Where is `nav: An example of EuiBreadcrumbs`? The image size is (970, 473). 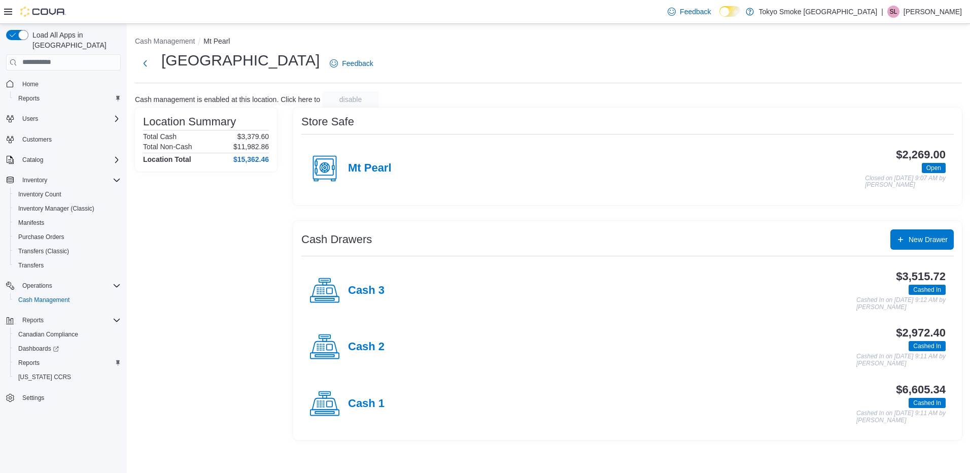 nav: An example of EuiBreadcrumbs is located at coordinates (549, 42).